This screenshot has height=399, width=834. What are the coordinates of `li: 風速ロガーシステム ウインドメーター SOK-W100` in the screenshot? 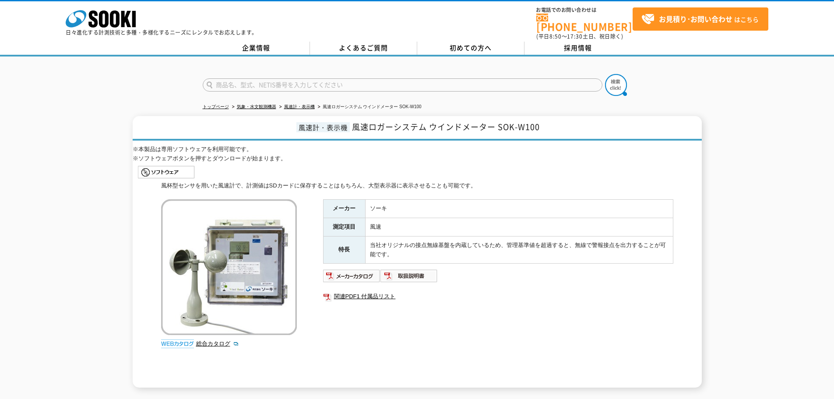 It's located at (369, 107).